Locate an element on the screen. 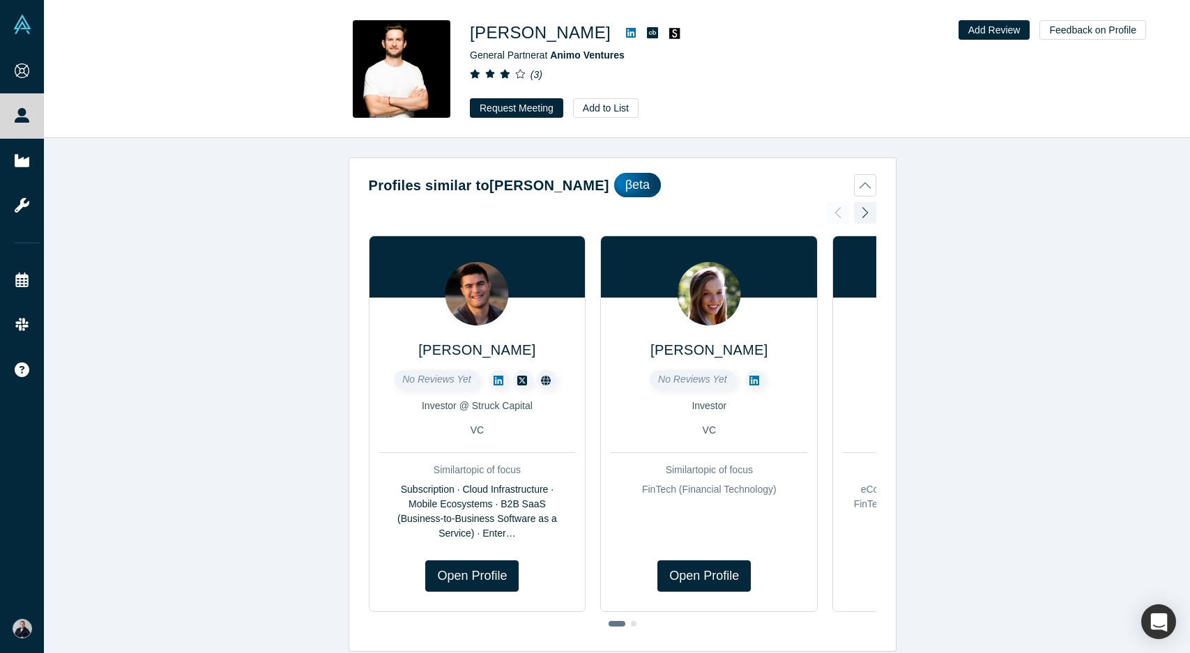 Image resolution: width=1190 pixels, height=653 pixels. button: Feedback on Profile is located at coordinates (1092, 30).